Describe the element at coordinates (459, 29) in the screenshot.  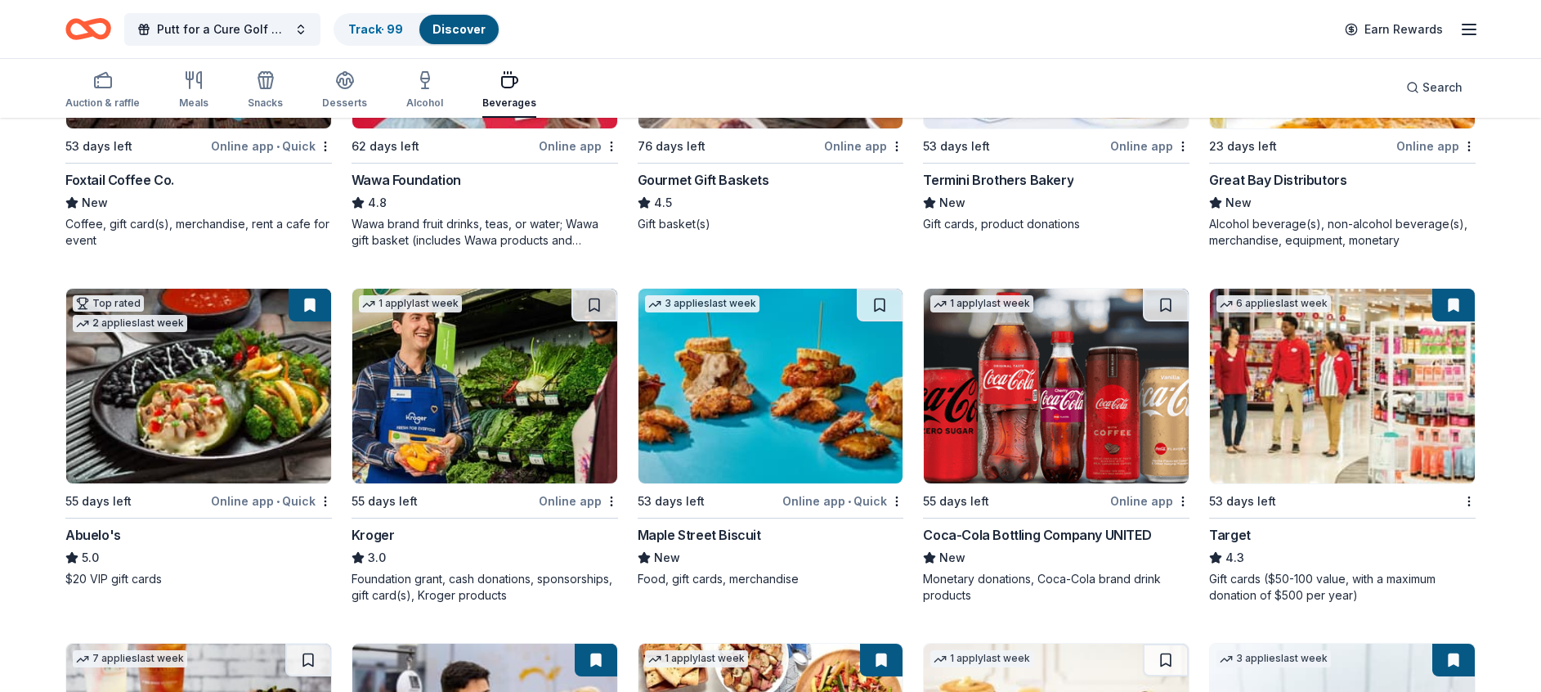
I see `a: Discover` at that location.